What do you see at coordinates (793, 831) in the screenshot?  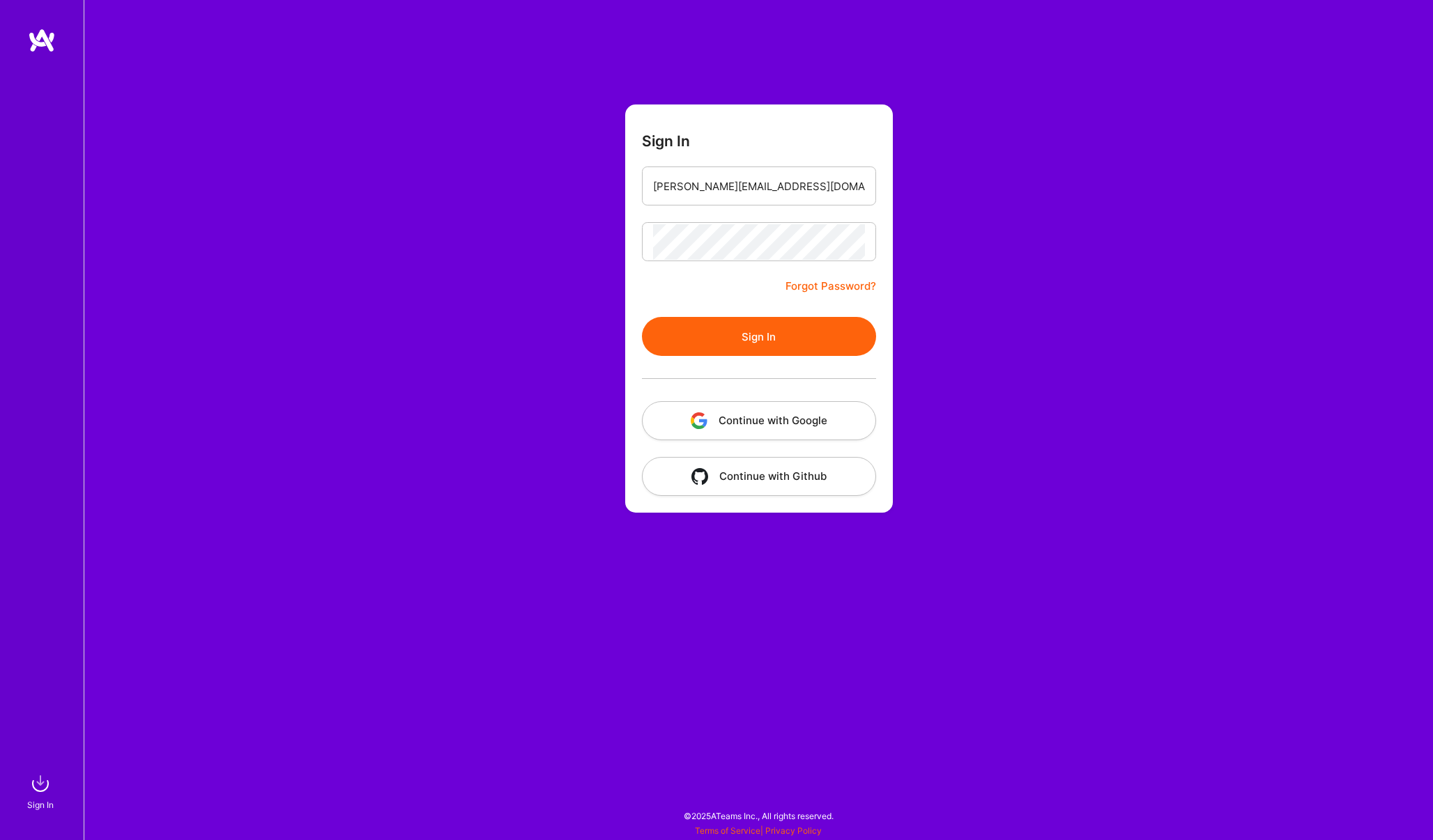 I see `a: Privacy Policy` at bounding box center [793, 831].